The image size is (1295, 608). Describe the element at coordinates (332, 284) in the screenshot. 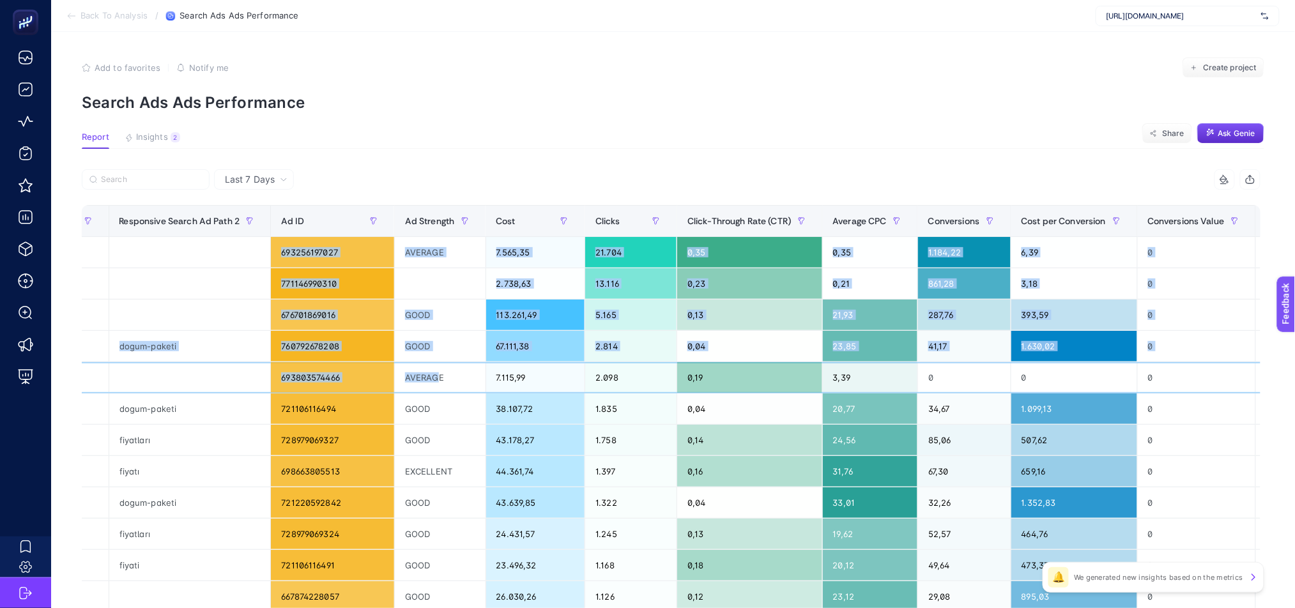

I see `div: 771146990310` at that location.